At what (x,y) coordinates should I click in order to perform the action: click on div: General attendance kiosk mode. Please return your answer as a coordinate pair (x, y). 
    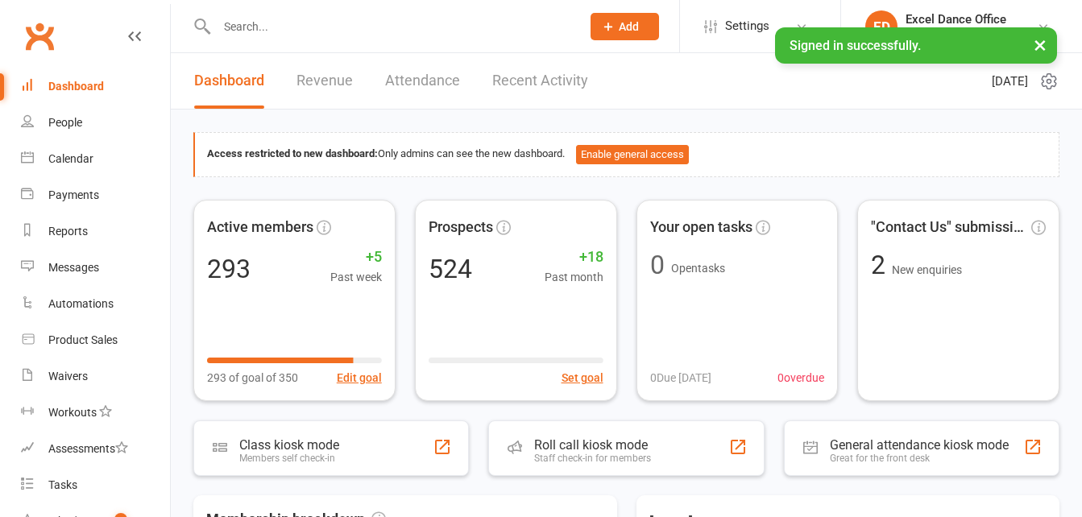
    Looking at the image, I should click on (920, 445).